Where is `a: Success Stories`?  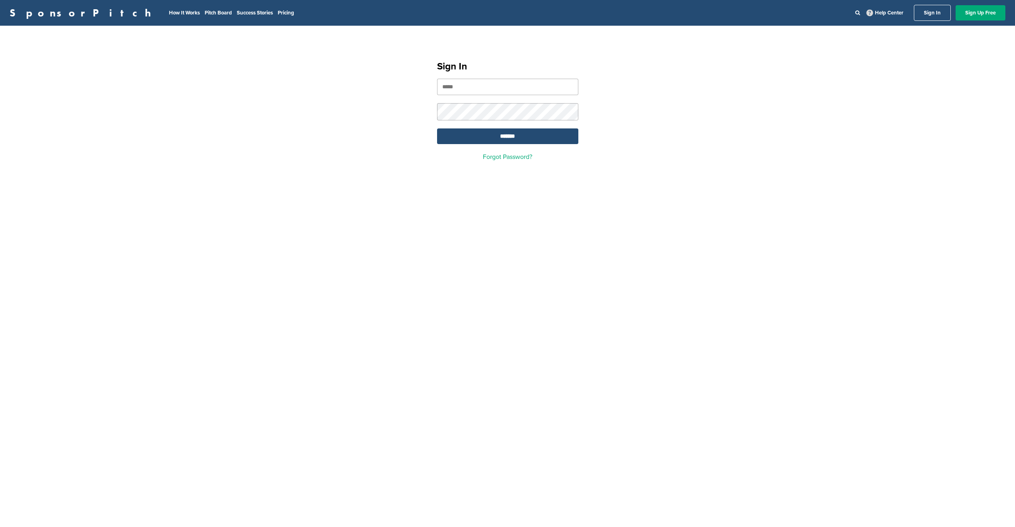 a: Success Stories is located at coordinates (255, 13).